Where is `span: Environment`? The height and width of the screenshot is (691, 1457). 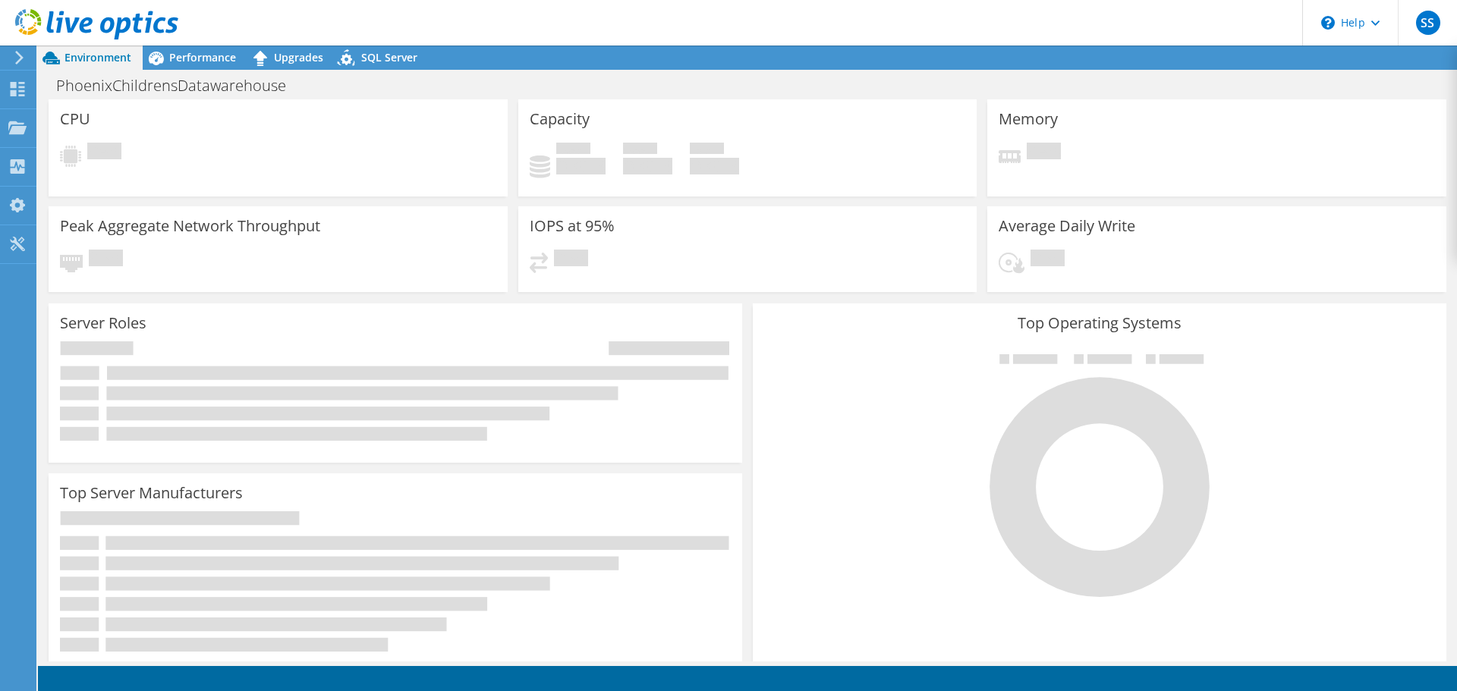
span: Environment is located at coordinates (98, 57).